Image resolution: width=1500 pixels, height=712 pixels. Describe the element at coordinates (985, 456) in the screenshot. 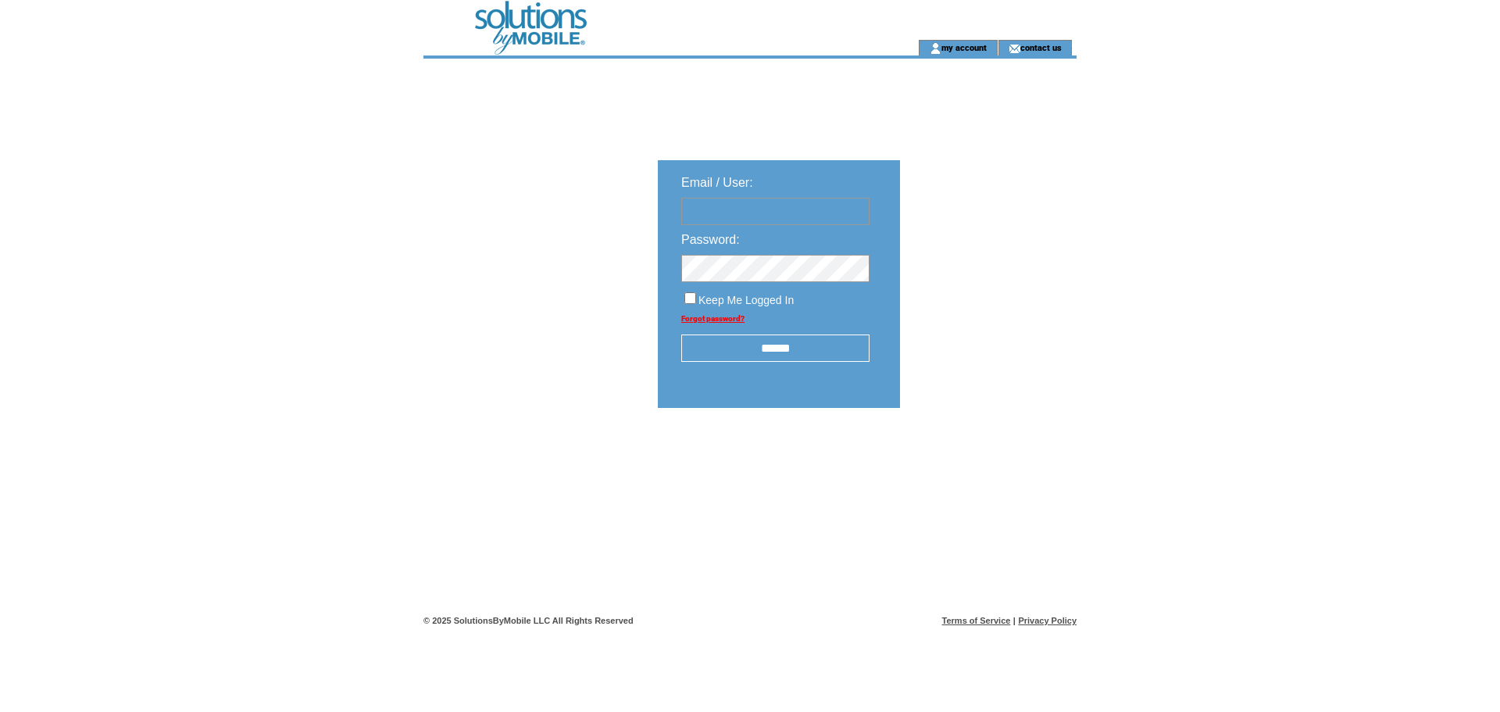

I see `img: transparent.png;jsessionid=EC870D4C3290C8FFB384CC3812C372FC` at that location.